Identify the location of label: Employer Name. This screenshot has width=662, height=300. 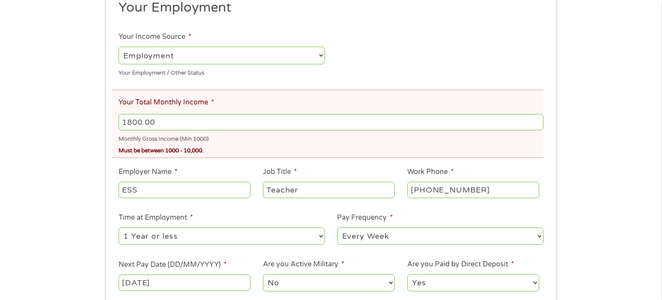
(148, 172).